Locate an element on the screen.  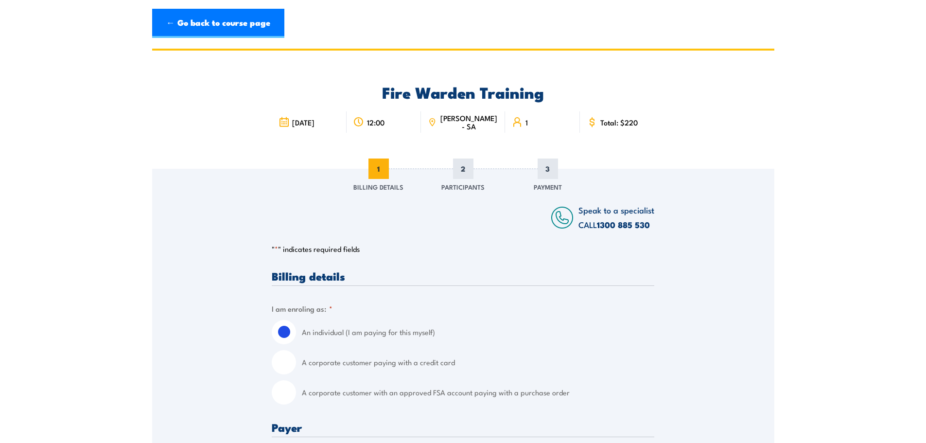
h3: Billing details is located at coordinates (463, 276).